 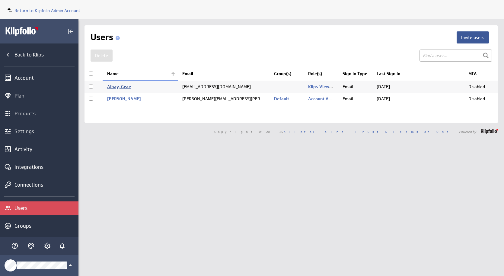 I want to click on img: logo-footer.png, so click(x=489, y=131).